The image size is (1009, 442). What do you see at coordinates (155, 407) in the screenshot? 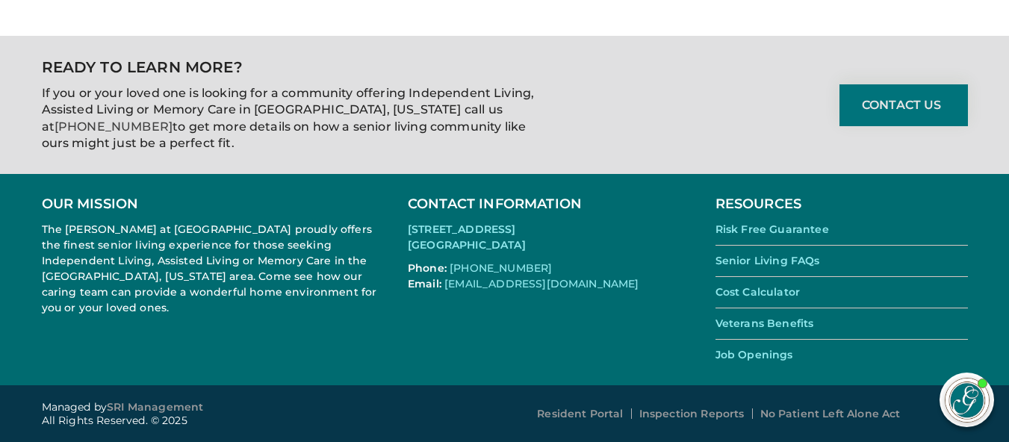
I see `a: SRI Management` at bounding box center [155, 407].